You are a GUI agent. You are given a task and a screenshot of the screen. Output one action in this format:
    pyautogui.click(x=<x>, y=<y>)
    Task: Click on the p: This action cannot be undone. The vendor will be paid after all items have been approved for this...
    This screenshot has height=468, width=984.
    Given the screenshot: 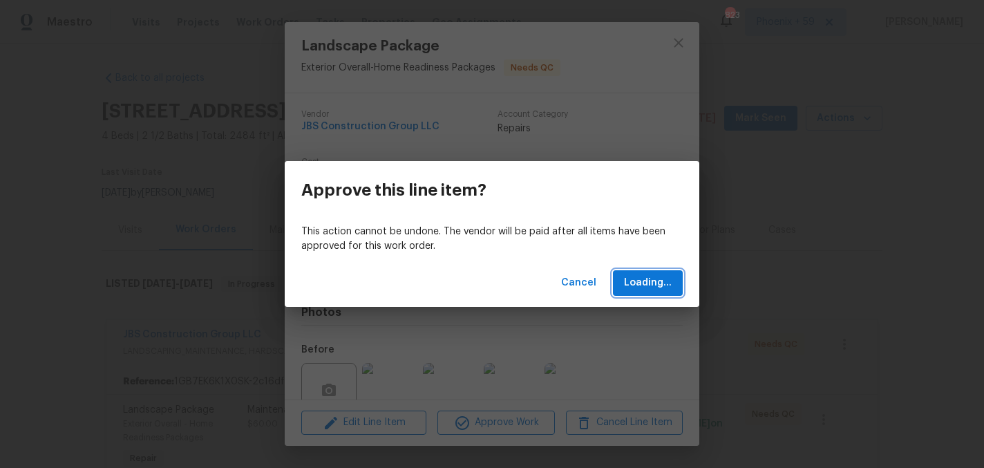 What is the action you would take?
    pyautogui.click(x=492, y=239)
    